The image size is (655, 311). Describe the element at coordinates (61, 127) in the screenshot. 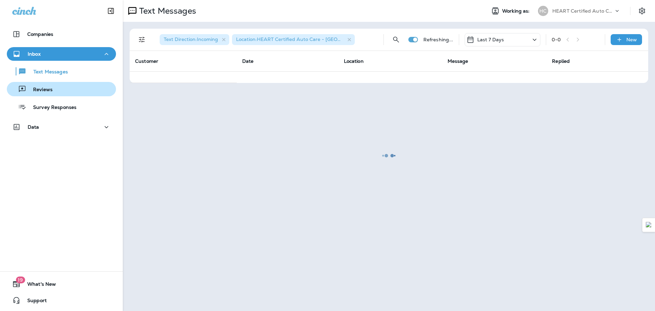

I see `button: Data` at that location.